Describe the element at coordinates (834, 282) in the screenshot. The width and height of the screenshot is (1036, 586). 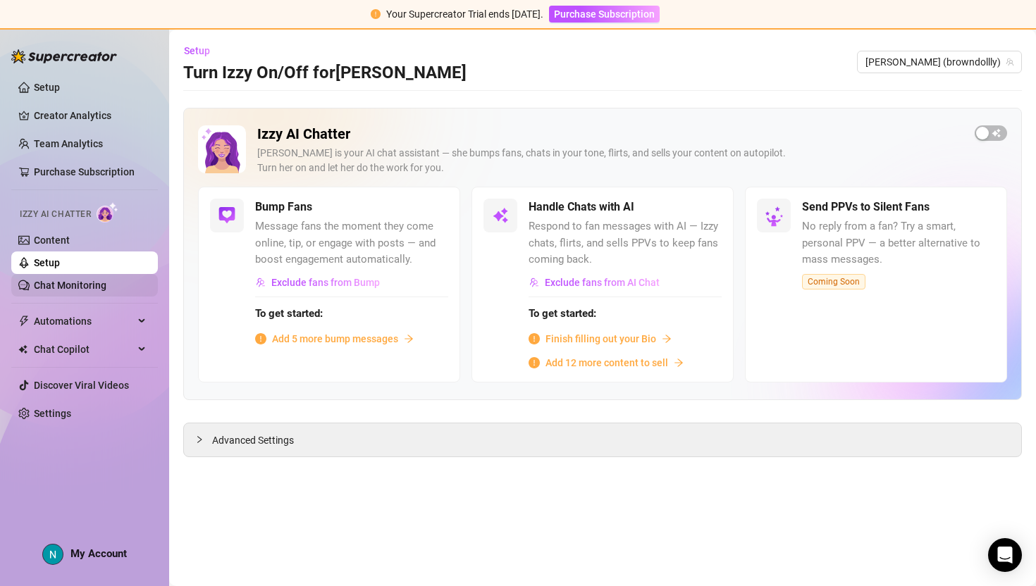
I see `span: Coming Soon` at that location.